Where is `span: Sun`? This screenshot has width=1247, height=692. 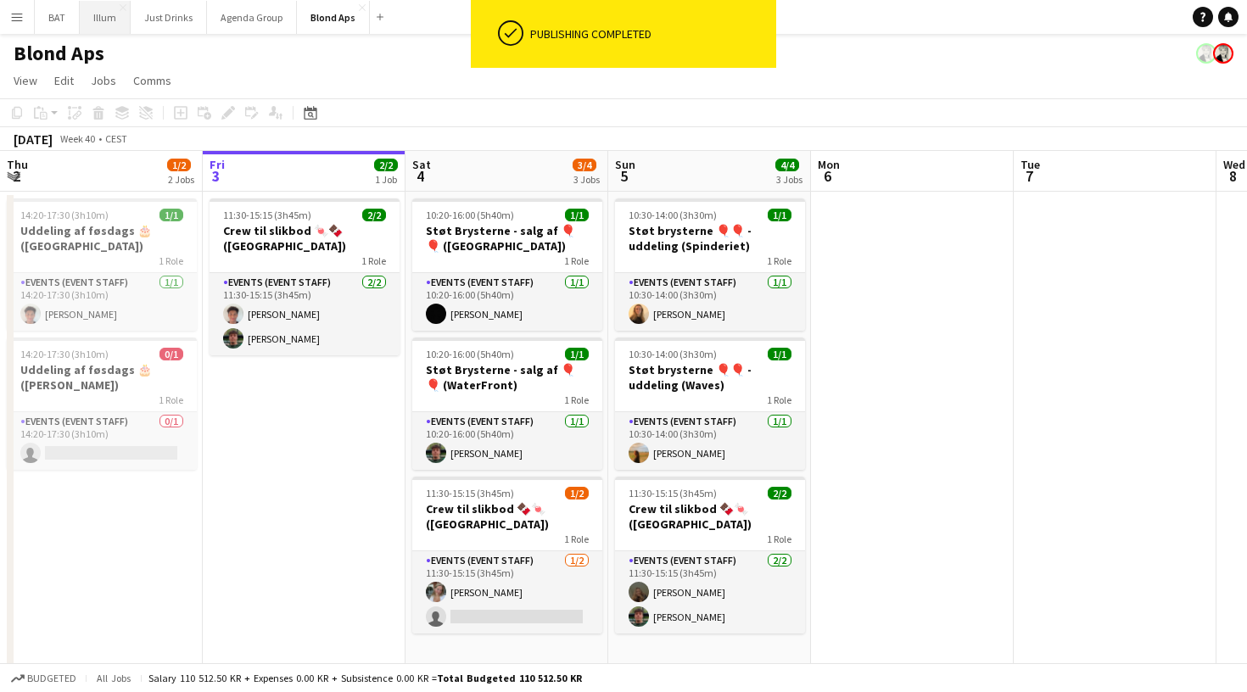 span: Sun is located at coordinates (625, 165).